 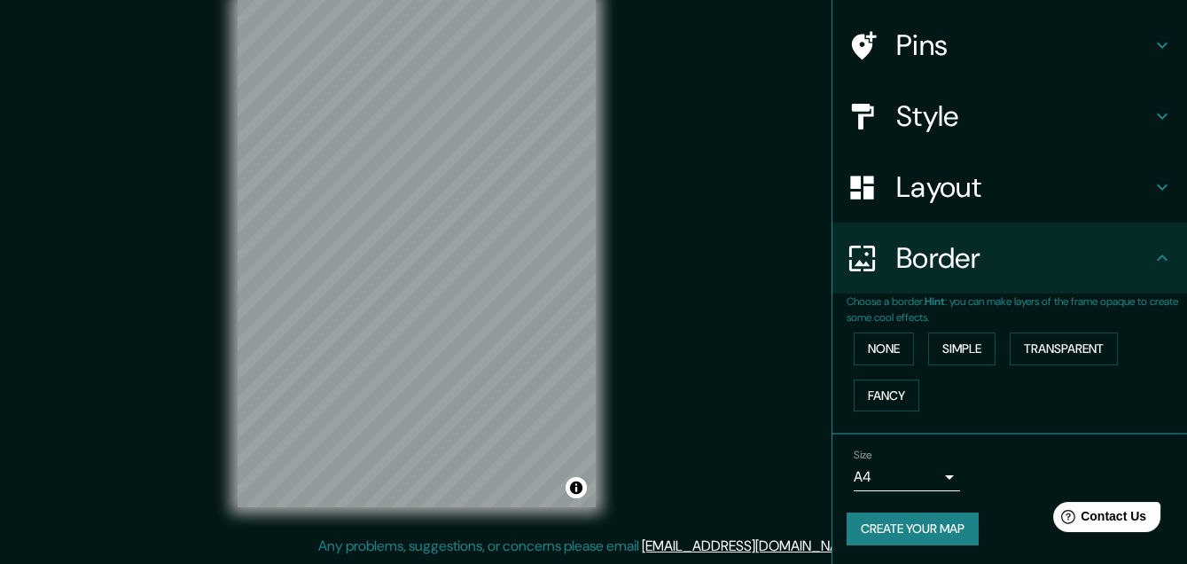 What do you see at coordinates (862, 455) in the screenshot?
I see `label: Size` at bounding box center [862, 455].